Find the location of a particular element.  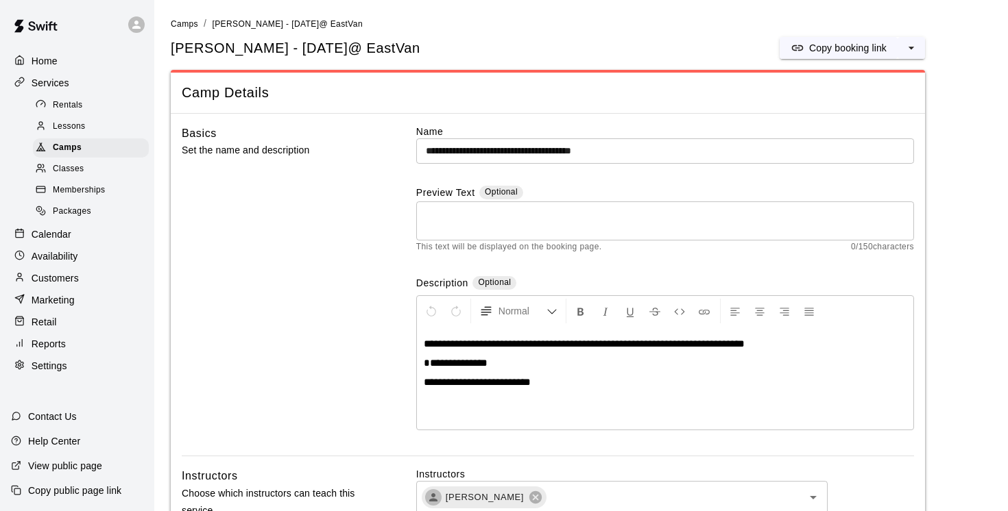

p: View public page is located at coordinates (65, 466).